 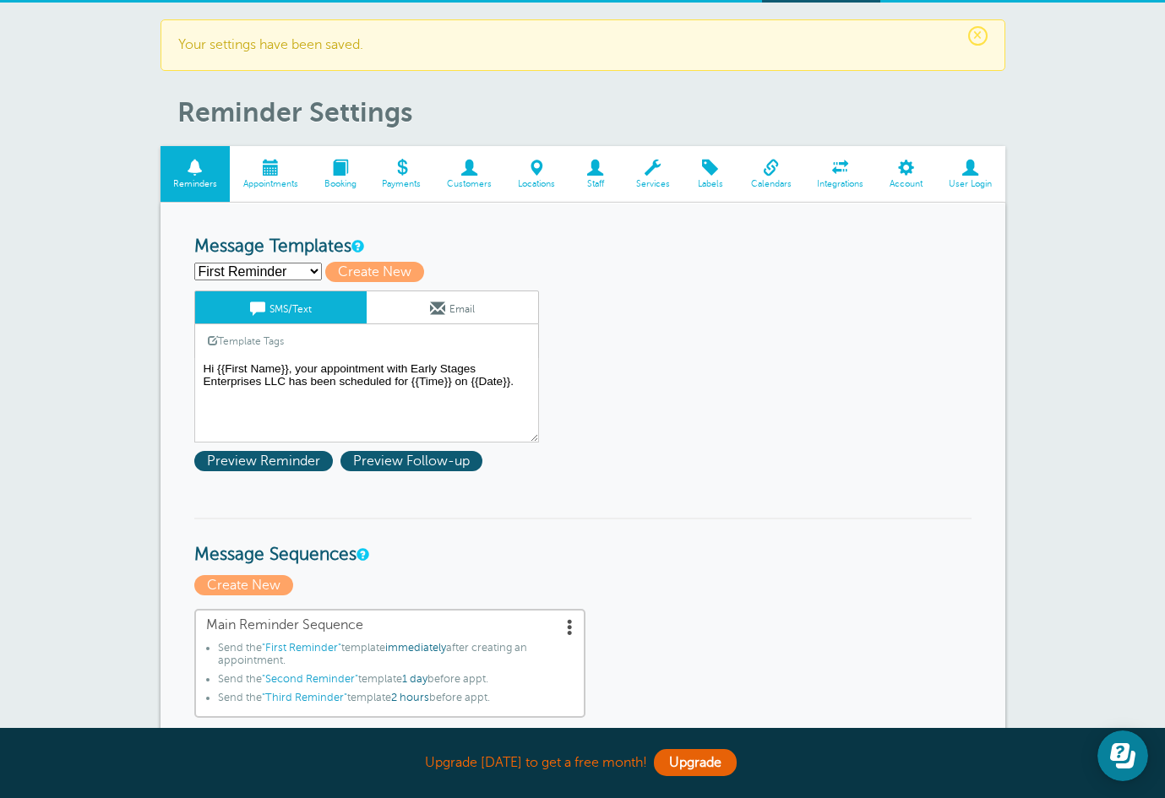 I want to click on span: Appointments, so click(x=270, y=184).